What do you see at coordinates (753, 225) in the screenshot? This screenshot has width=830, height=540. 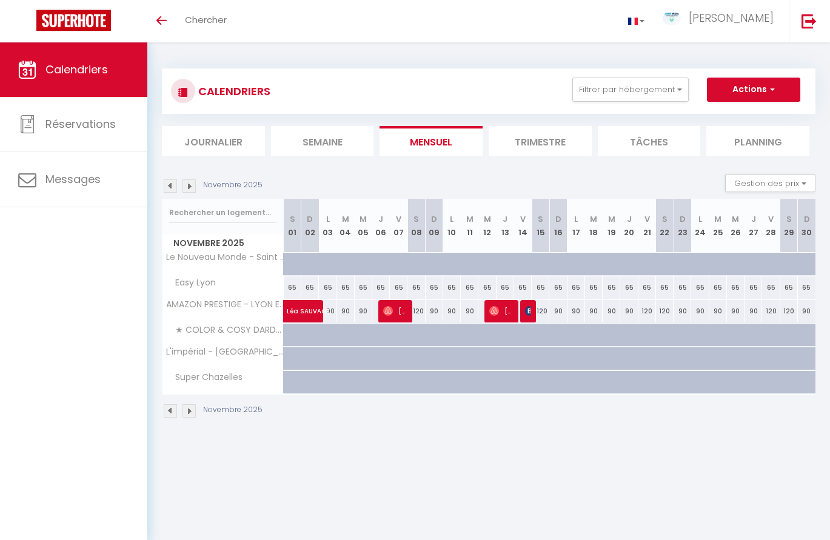 I see `th: 27` at bounding box center [753, 225].